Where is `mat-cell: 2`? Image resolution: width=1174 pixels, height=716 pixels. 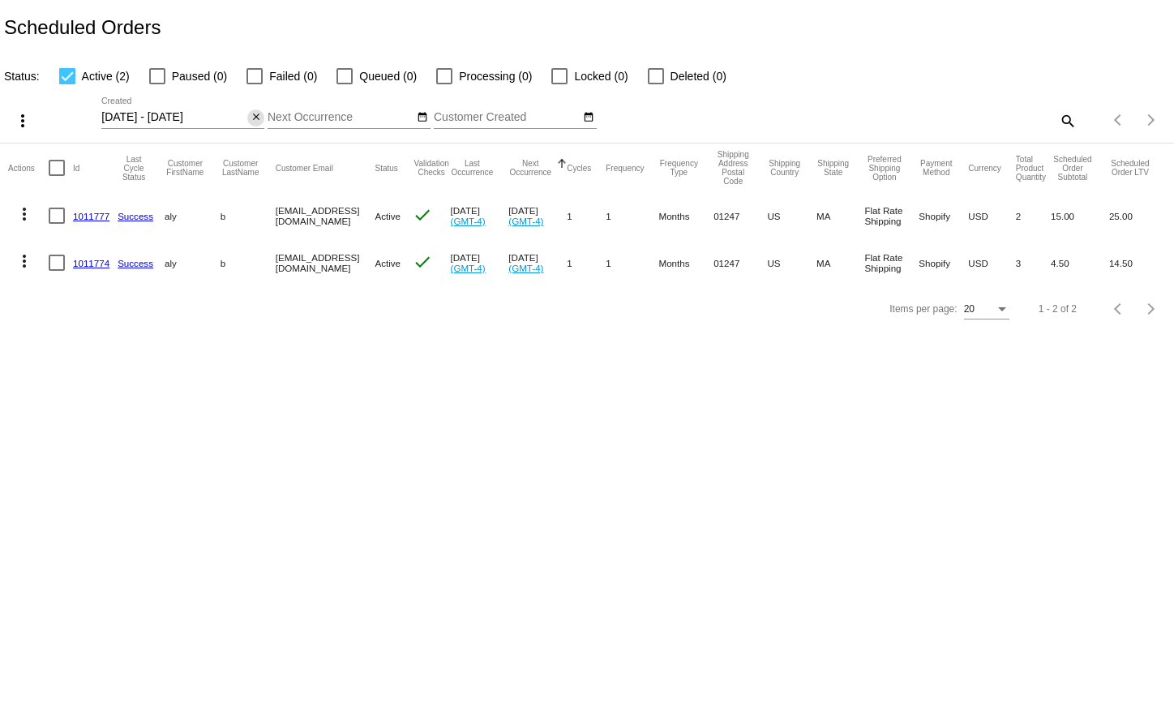
mat-cell: 2 is located at coordinates (1033, 216).